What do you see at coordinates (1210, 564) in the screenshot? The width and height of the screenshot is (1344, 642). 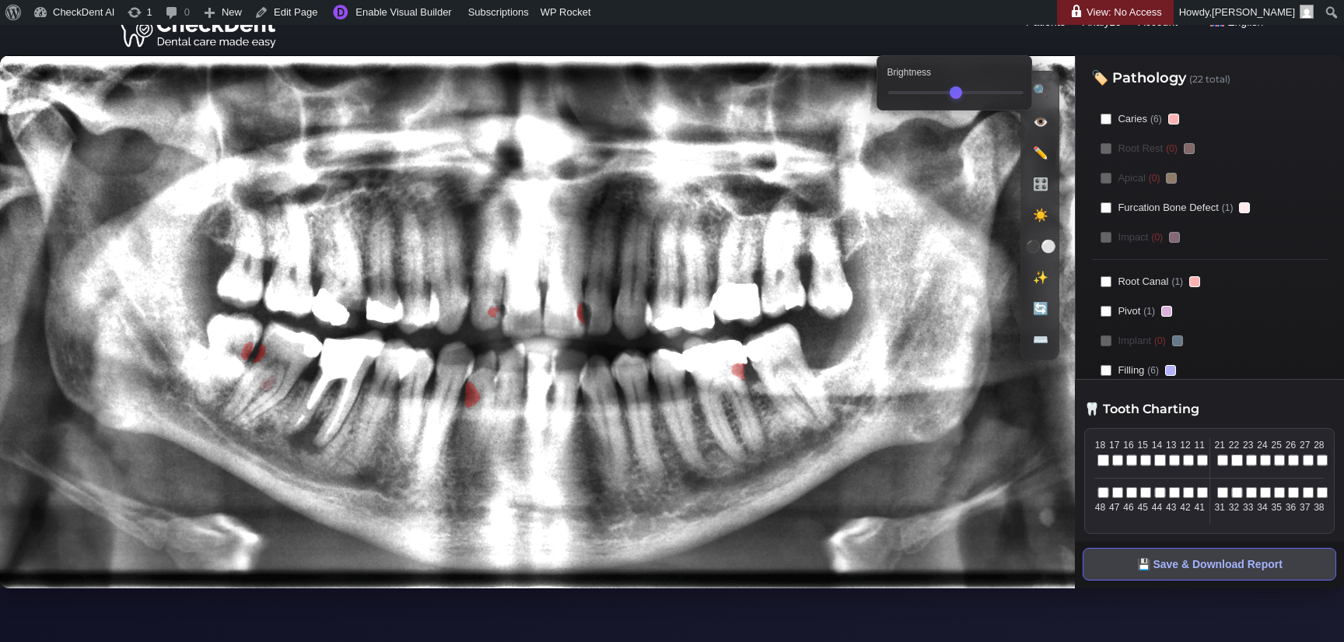 I see `button: 💾 Save & Download Report` at bounding box center [1210, 564].